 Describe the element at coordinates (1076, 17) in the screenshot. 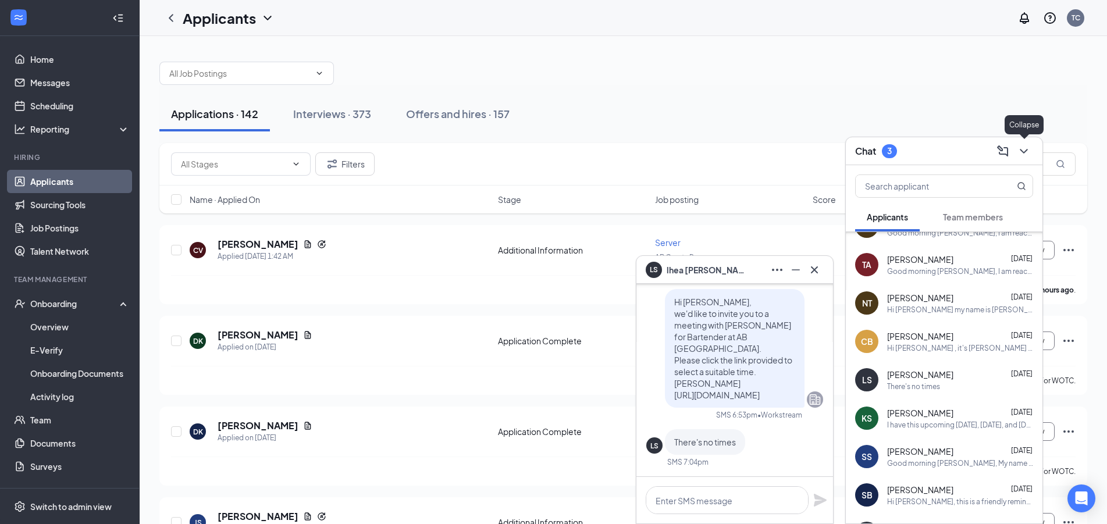

I see `div: TC` at that location.